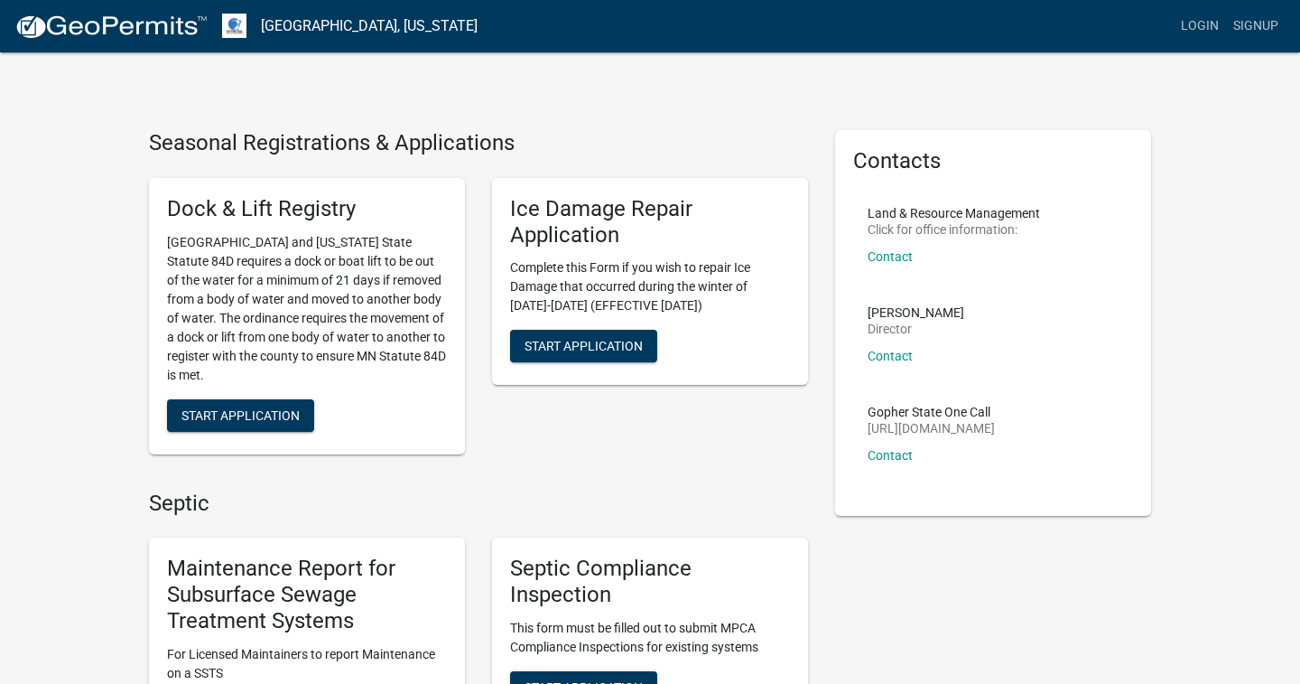  Describe the element at coordinates (650, 222) in the screenshot. I see `h5: Ice Damage Repair Application` at that location.